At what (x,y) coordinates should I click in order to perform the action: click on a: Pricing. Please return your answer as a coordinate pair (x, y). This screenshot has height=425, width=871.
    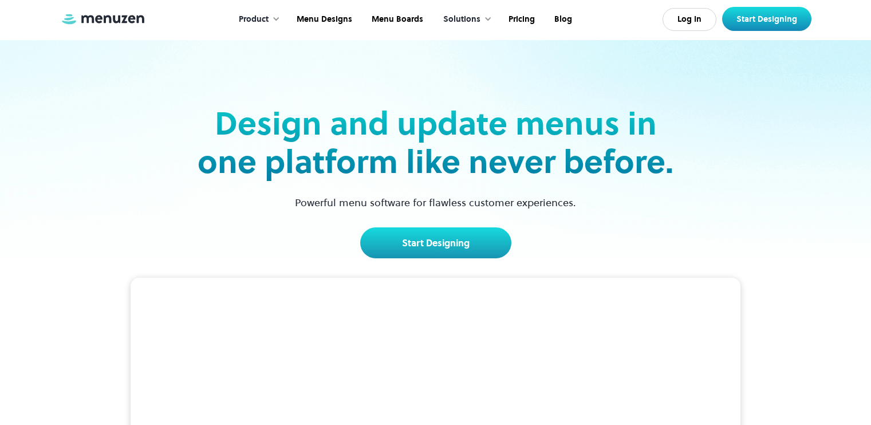
    Looking at the image, I should click on (521, 19).